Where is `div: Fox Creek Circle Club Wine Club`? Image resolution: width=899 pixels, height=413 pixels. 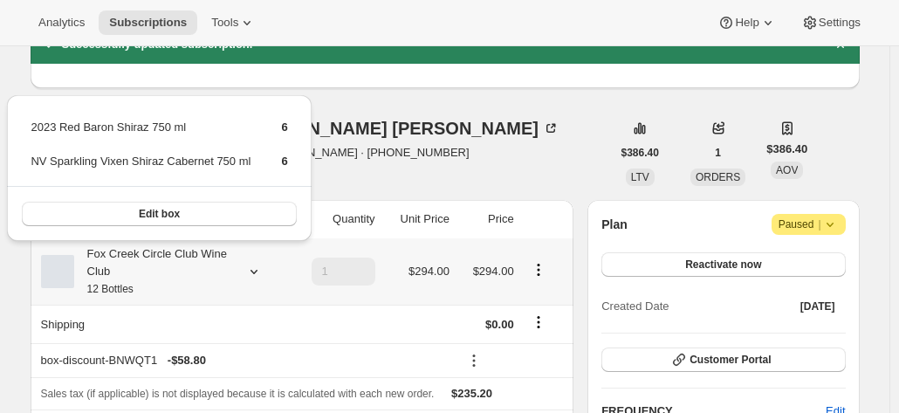
div: Fox Creek Circle Club Wine Club is located at coordinates (153, 271).